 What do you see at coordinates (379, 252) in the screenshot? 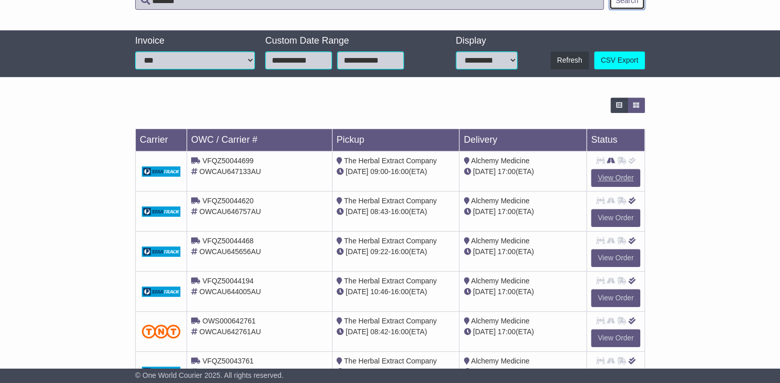
I see `span: 09:22` at bounding box center [379, 252].